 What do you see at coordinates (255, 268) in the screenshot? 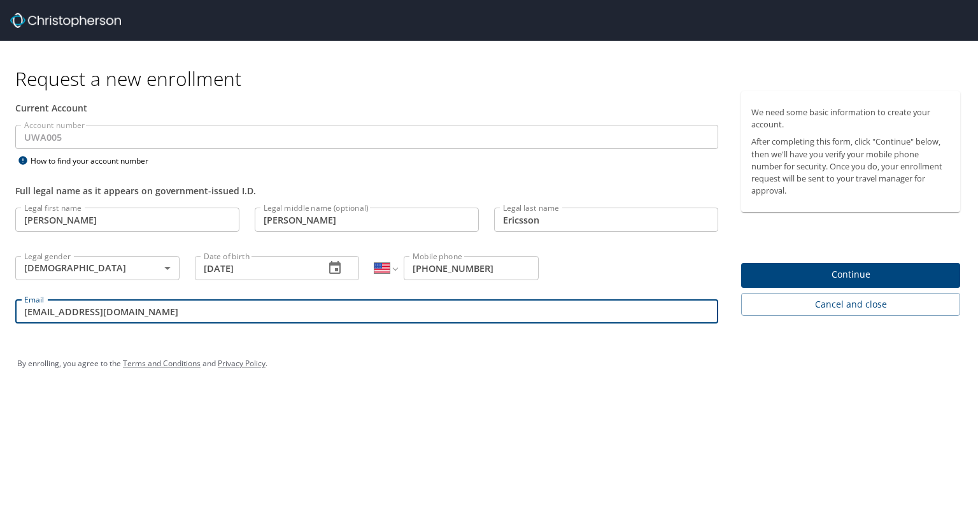
I see `input: MM/DD/YYYY` at bounding box center [255, 268].